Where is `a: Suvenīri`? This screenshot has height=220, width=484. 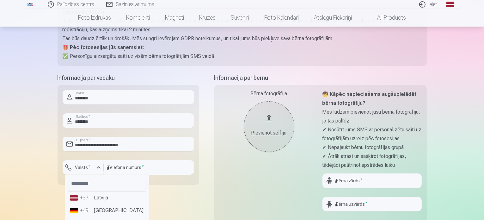
a: Suvenīri is located at coordinates (240, 18).